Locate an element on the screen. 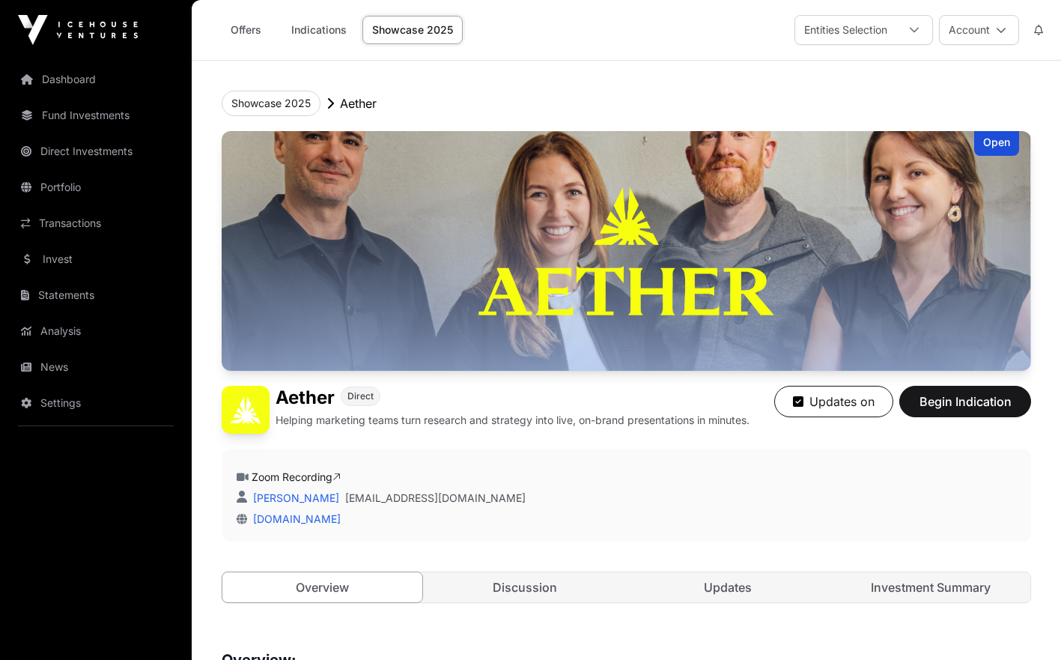 This screenshot has height=660, width=1061. a: Portfolio is located at coordinates (96, 187).